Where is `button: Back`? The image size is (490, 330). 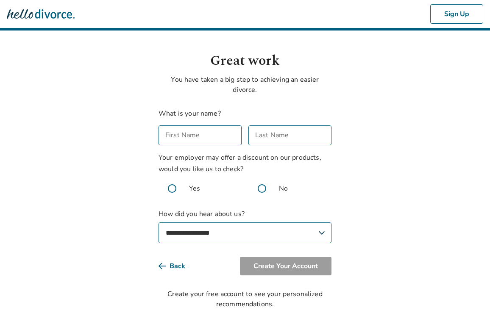 button: Back is located at coordinates (179, 266).